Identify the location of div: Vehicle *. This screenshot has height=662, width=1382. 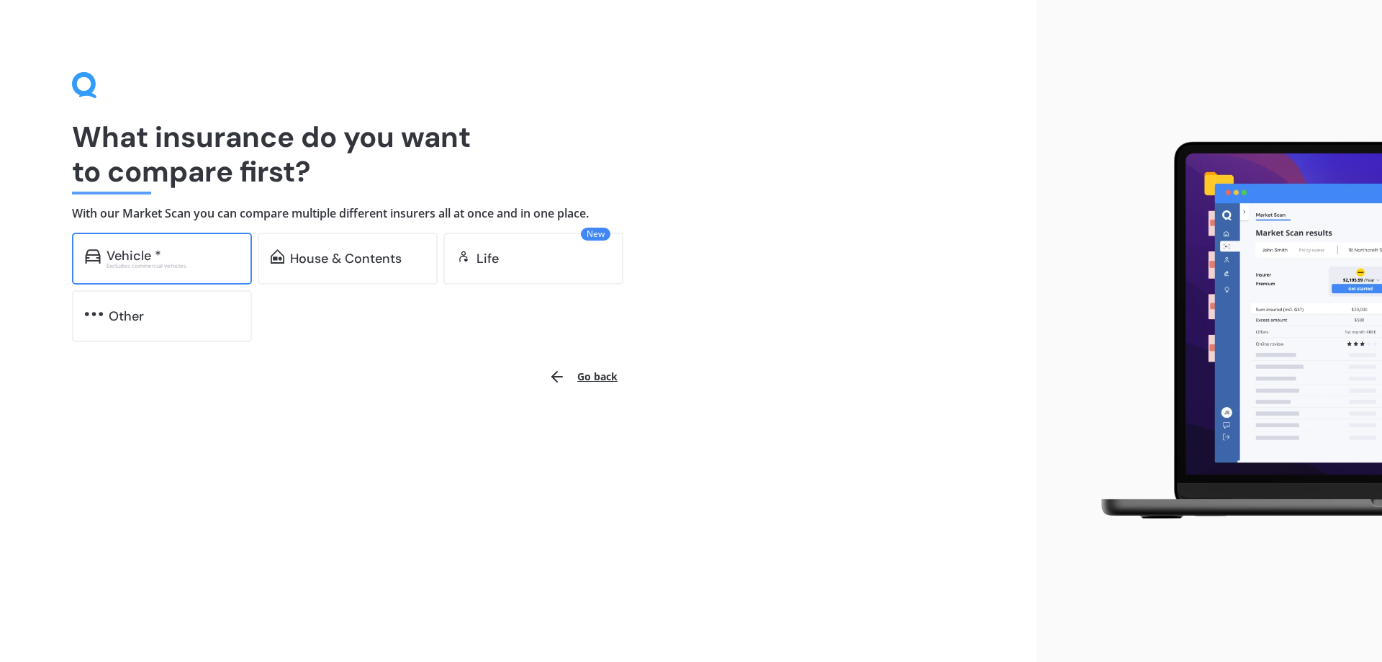
(134, 256).